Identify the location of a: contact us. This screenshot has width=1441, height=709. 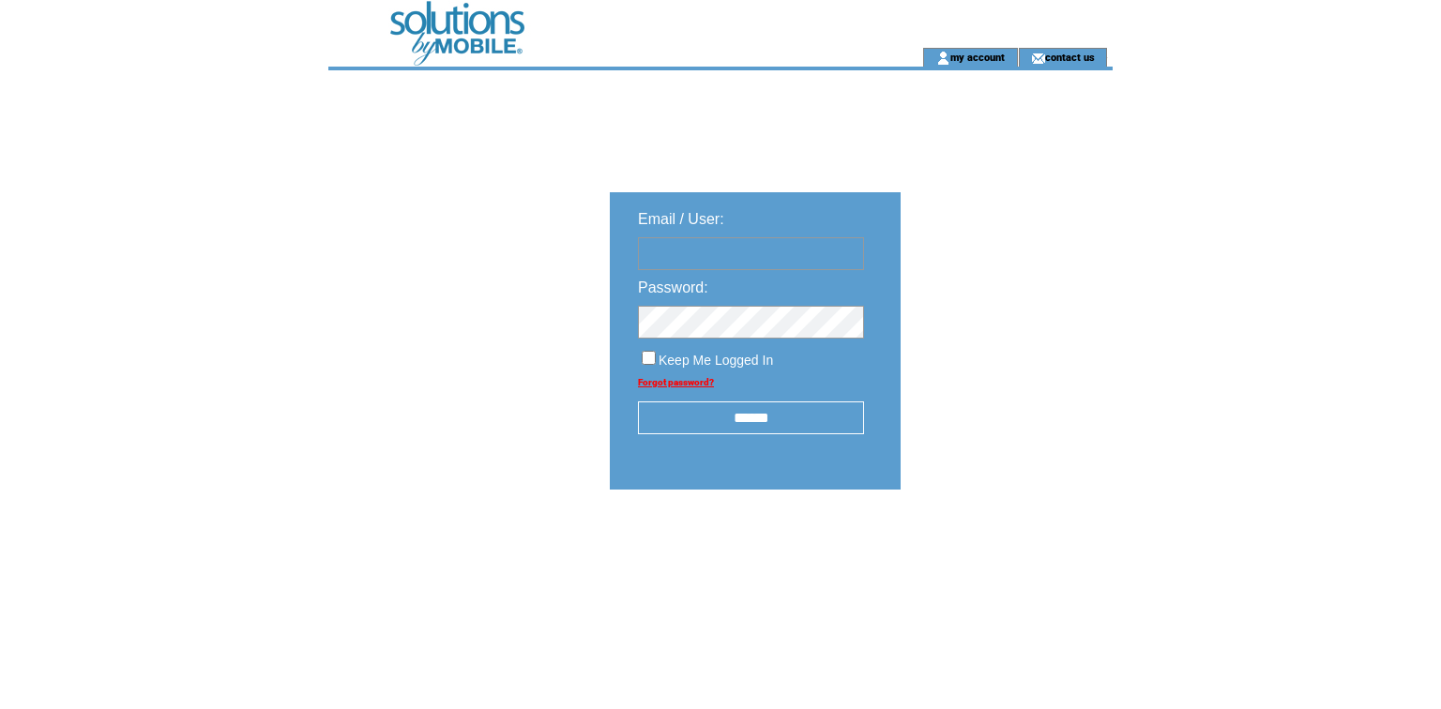
(1069, 56).